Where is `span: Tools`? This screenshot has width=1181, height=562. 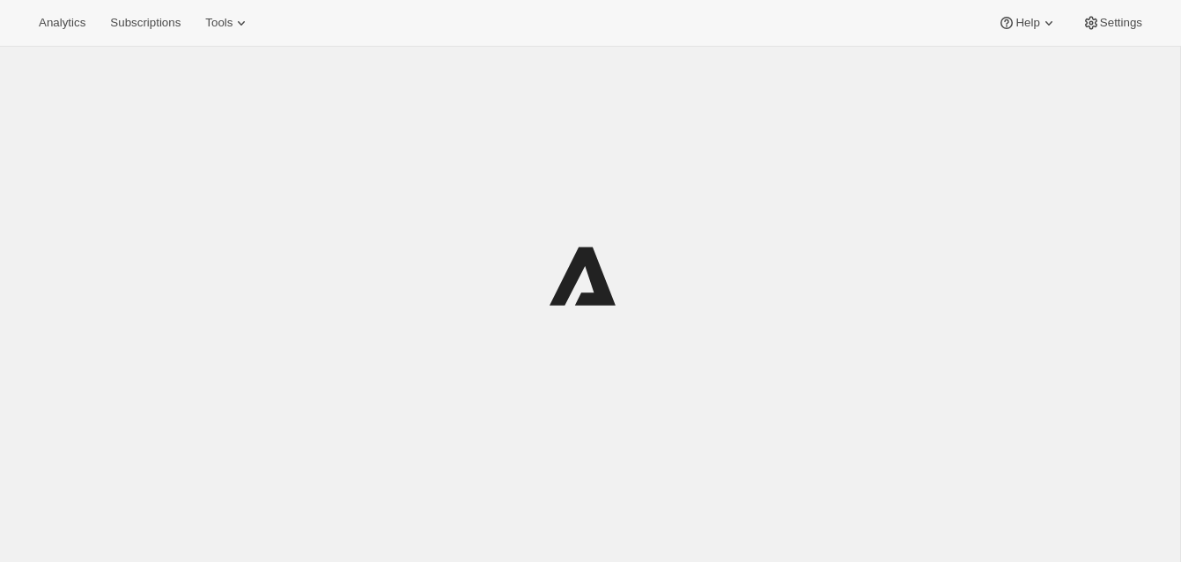
span: Tools is located at coordinates (218, 23).